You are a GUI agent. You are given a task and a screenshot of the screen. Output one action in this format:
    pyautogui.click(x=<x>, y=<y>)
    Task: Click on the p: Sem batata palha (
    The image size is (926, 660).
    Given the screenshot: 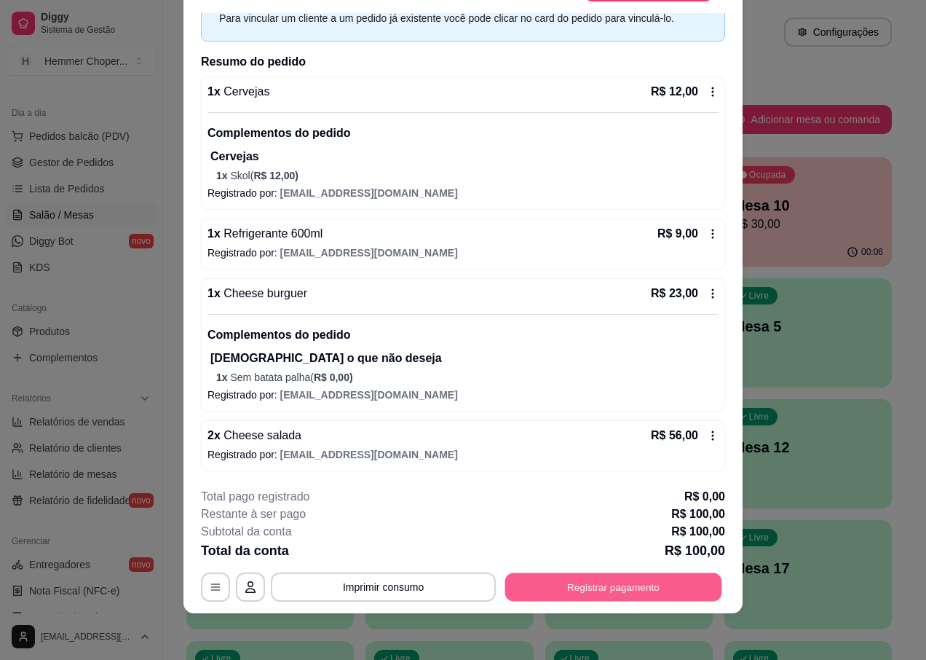 What is the action you would take?
    pyautogui.click(x=467, y=377)
    